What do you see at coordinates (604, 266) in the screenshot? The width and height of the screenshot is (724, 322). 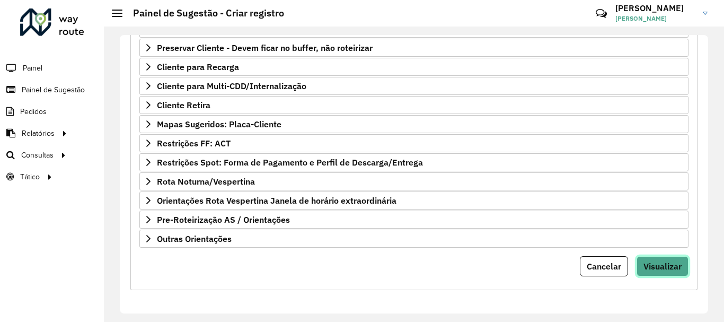 I see `button: Cancelar` at bounding box center [604, 266].